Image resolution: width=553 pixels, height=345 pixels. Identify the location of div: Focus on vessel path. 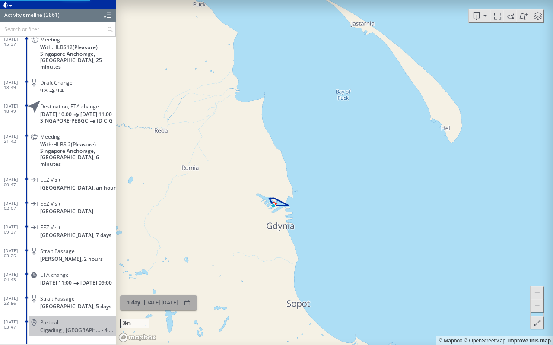
(497, 16).